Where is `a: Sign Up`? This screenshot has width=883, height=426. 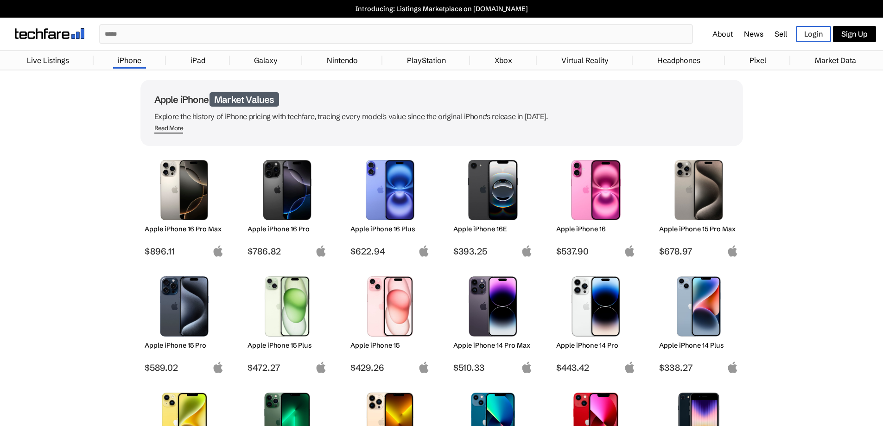 a: Sign Up is located at coordinates (854, 34).